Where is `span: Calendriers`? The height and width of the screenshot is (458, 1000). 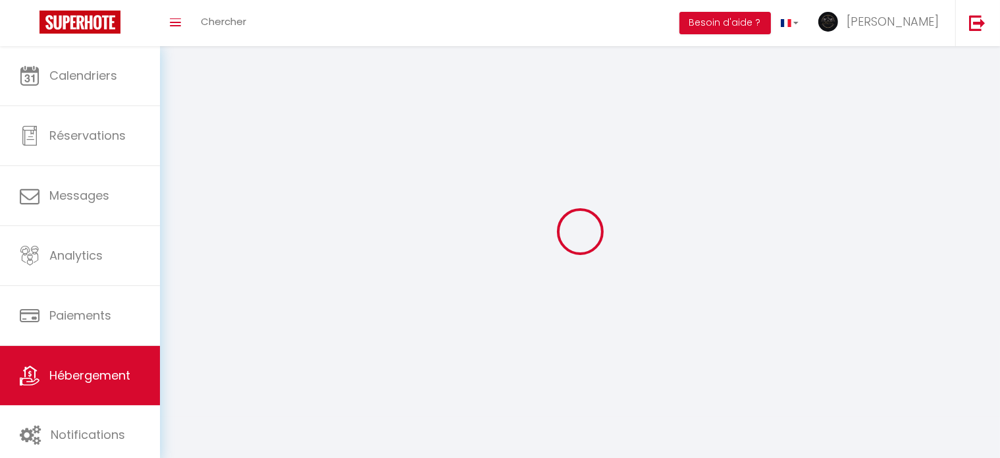 span: Calendriers is located at coordinates (83, 75).